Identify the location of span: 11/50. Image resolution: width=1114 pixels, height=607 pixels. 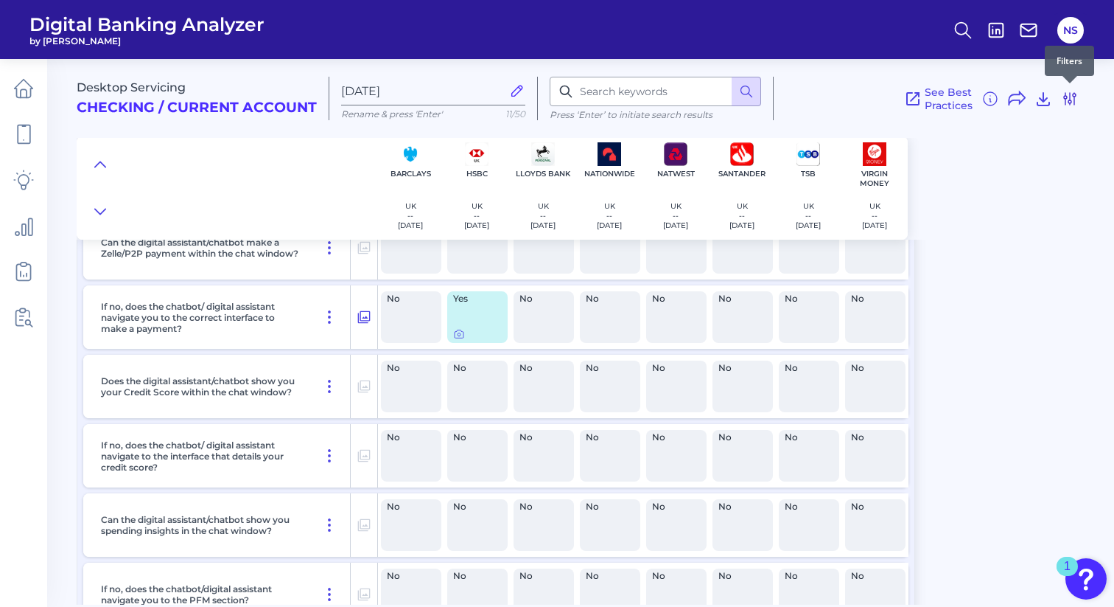
(515, 114).